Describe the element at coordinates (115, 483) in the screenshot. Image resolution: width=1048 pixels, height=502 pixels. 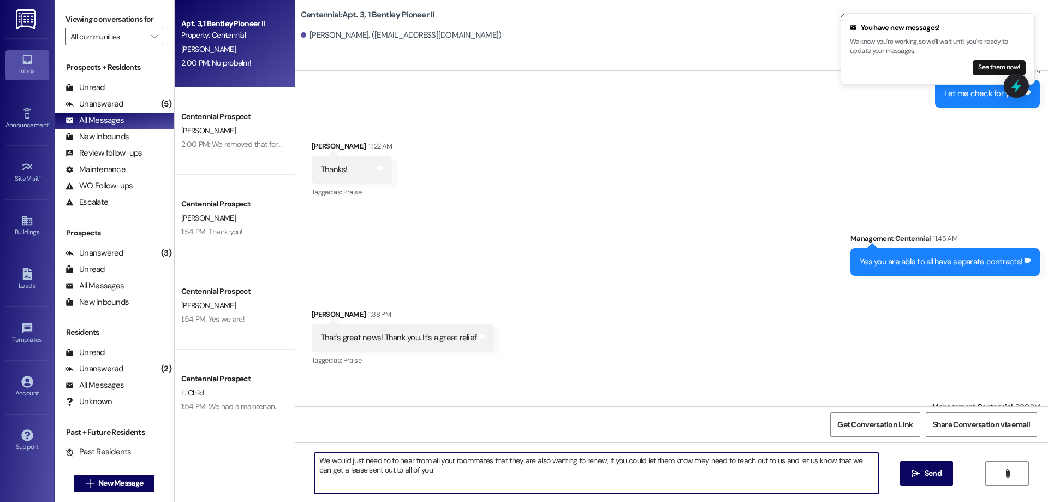
I see `button: New Message` at that location.